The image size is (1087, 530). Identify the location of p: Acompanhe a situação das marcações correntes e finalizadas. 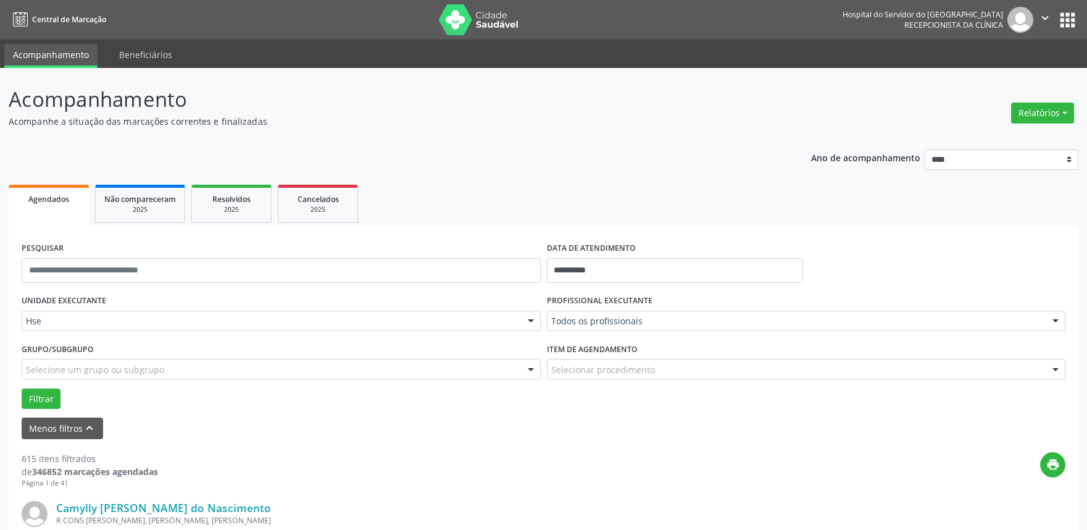
(383, 121).